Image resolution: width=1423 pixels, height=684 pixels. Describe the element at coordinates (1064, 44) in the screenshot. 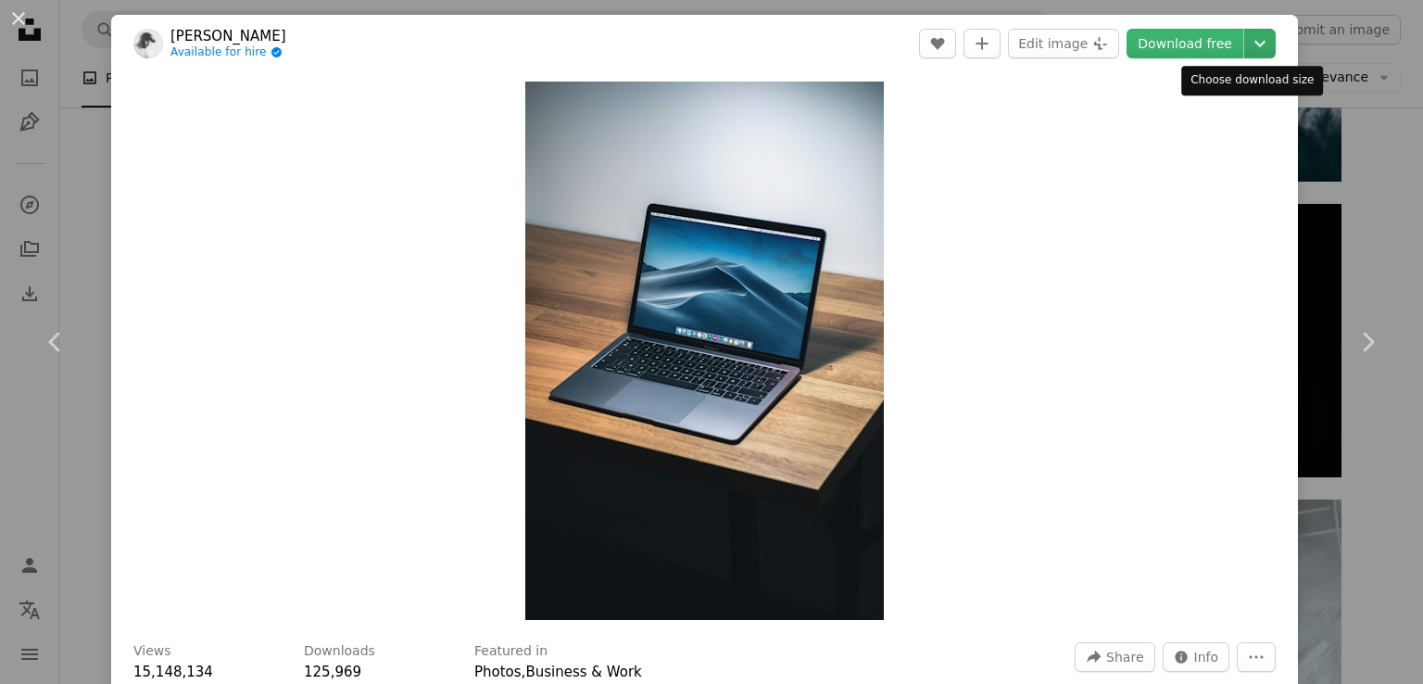

I see `button: Edit image` at that location.